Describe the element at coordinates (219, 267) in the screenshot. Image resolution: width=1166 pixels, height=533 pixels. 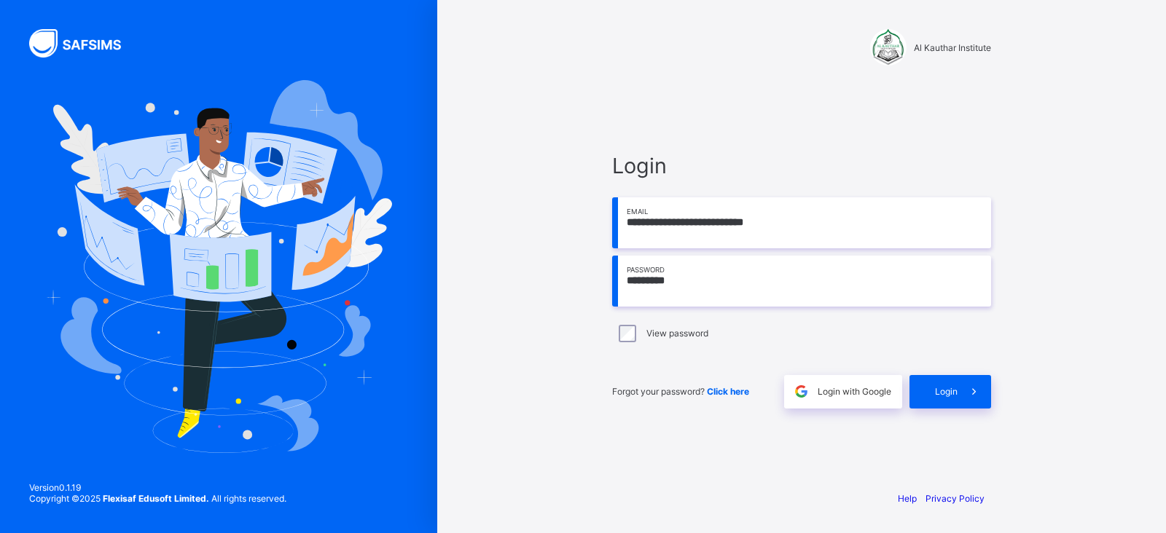
I see `img: Hero Image` at that location.